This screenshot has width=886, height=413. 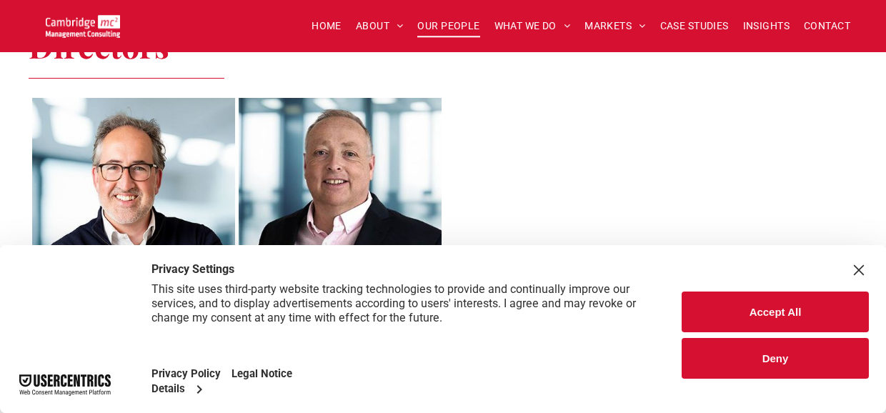 What do you see at coordinates (340, 184) in the screenshot?
I see `a: Richard Brown | Non-Executive Director | Cambridge Management Consulting` at bounding box center [340, 184].